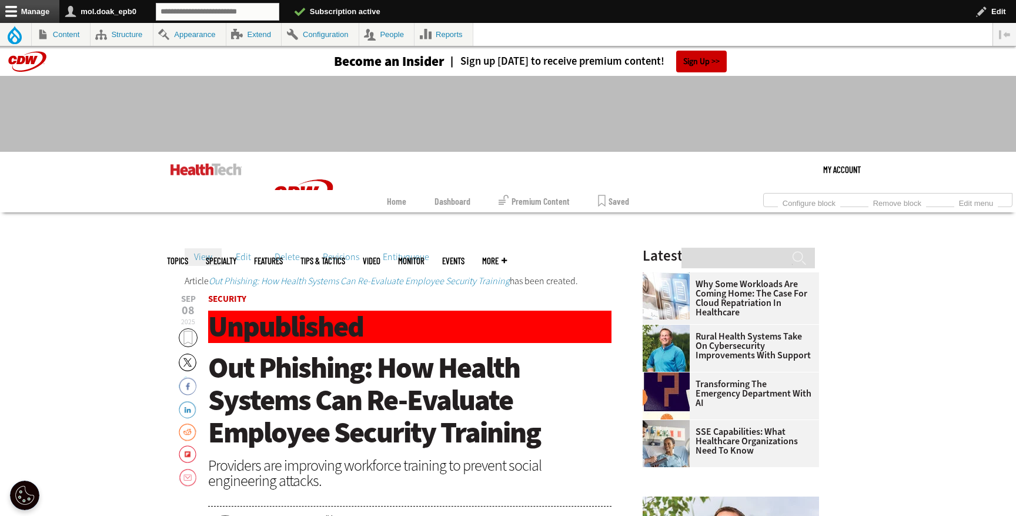 Image resolution: width=1016 pixels, height=516 pixels. What do you see at coordinates (374, 400) in the screenshot?
I see `span: Out Phishing: How Health Systems Can Re-Evaluate Employee Security Training` at bounding box center [374, 400].